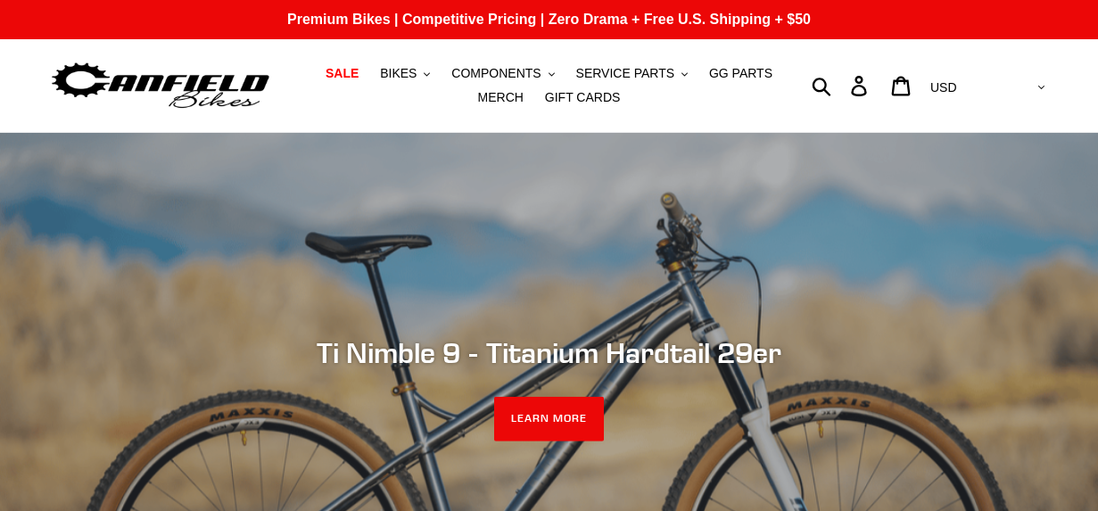  I want to click on span: MERCH, so click(500, 97).